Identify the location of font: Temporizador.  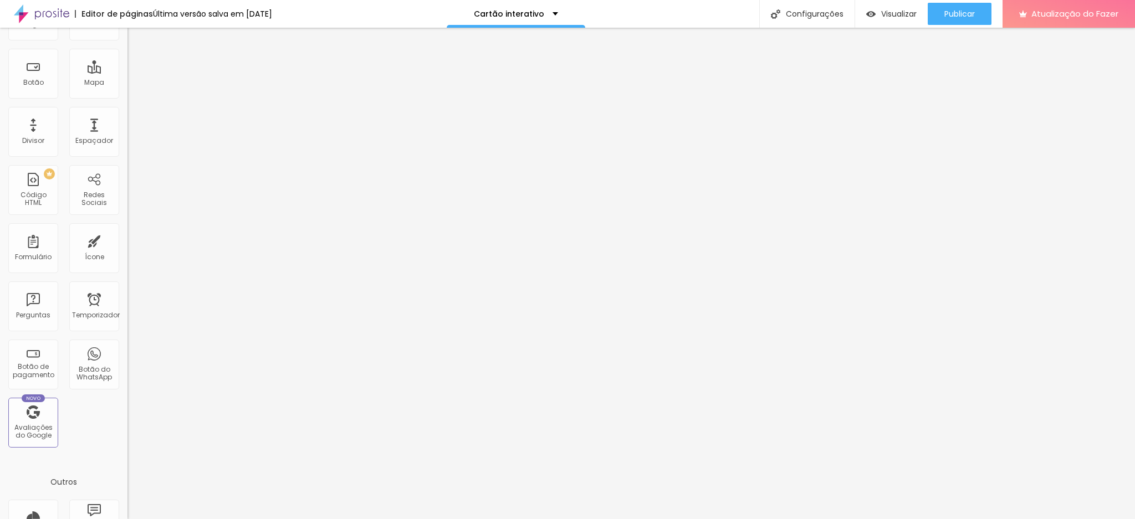
(96, 315).